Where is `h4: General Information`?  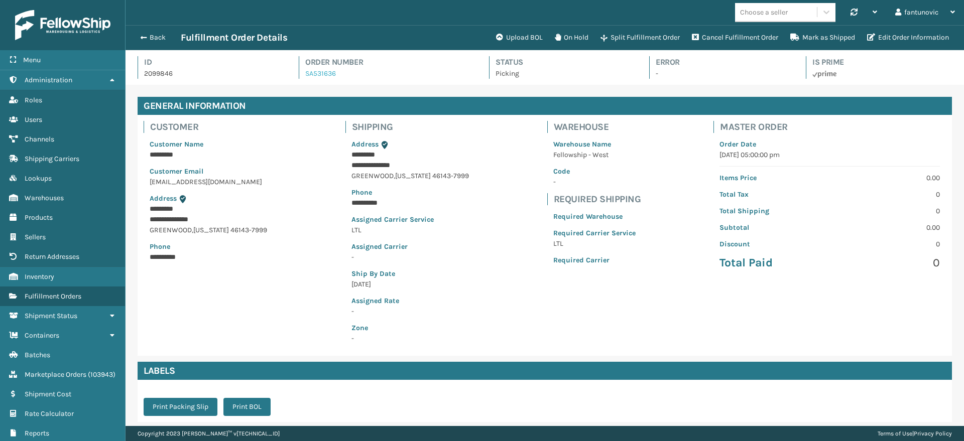 h4: General Information is located at coordinates (545, 106).